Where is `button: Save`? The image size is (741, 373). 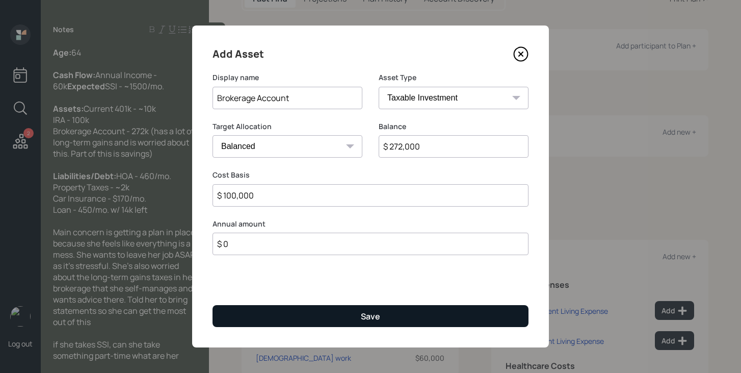 button: Save is located at coordinates (371, 316).